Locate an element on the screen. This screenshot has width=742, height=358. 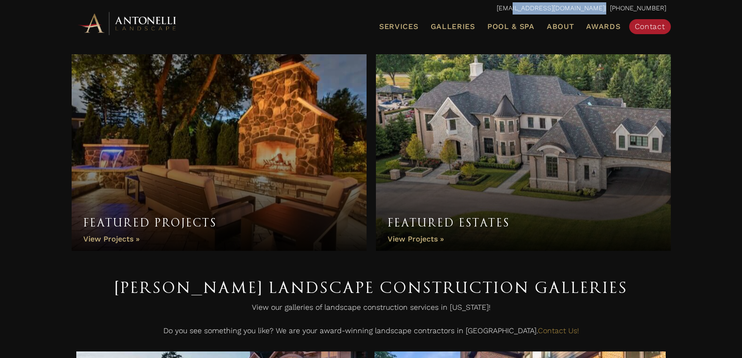
span: About is located at coordinates (560, 27).